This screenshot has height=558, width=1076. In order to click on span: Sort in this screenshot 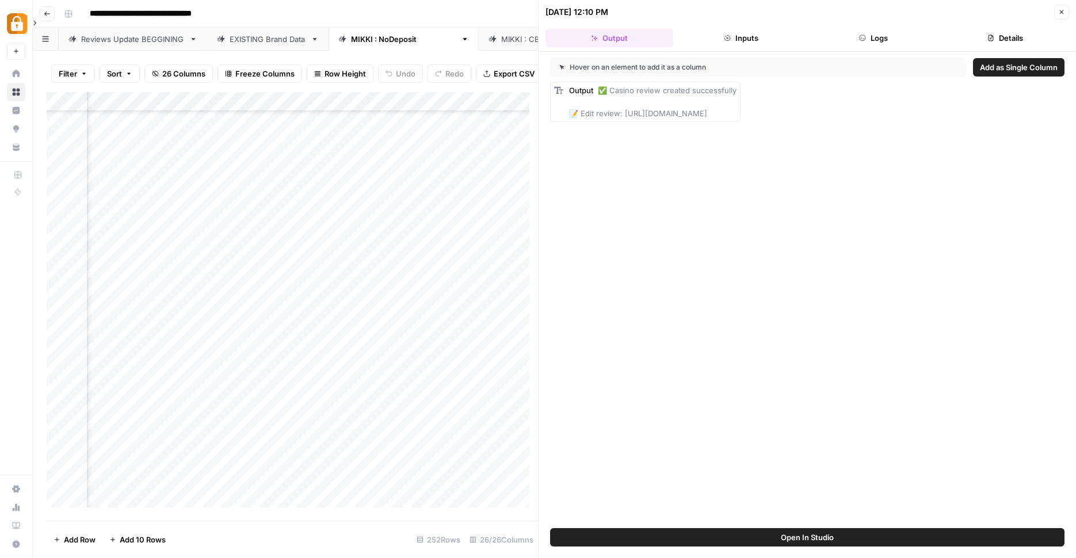, I will do `click(115, 74)`.